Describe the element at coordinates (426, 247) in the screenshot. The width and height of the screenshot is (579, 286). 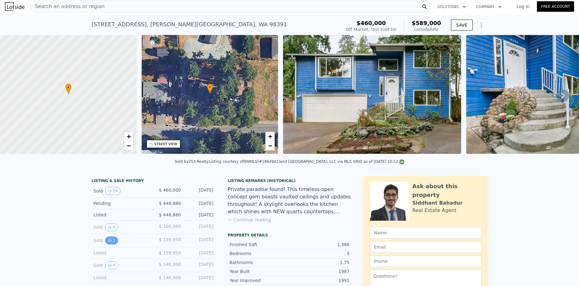
I see `input: Email` at that location.